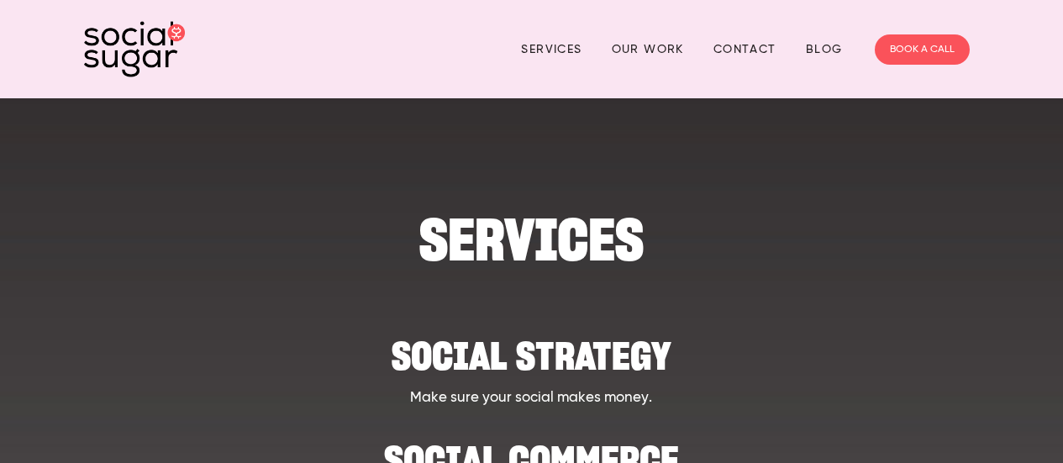 This screenshot has width=1063, height=463. I want to click on a: Blog, so click(824, 49).